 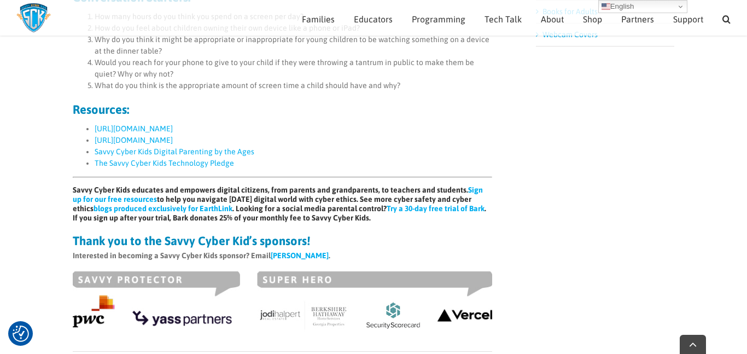 I want to click on a: blogs produced exclusively for EarthLink, so click(x=163, y=208).